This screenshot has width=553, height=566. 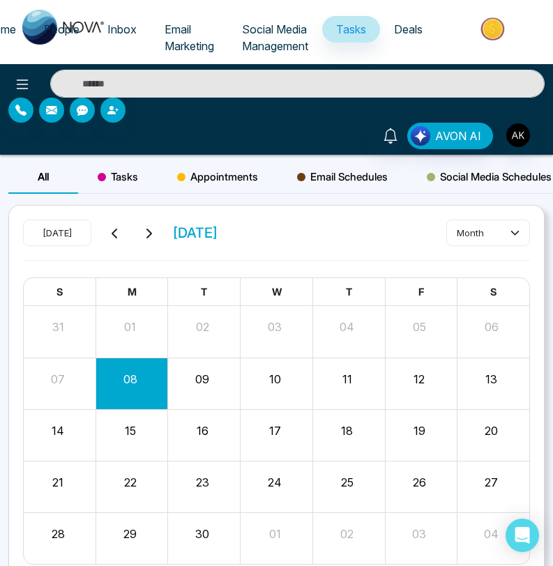 I want to click on button: 20, so click(x=491, y=431).